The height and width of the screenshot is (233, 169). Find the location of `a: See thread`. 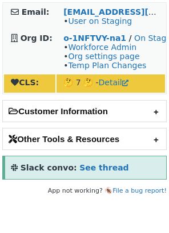

a: See thread is located at coordinates (104, 168).